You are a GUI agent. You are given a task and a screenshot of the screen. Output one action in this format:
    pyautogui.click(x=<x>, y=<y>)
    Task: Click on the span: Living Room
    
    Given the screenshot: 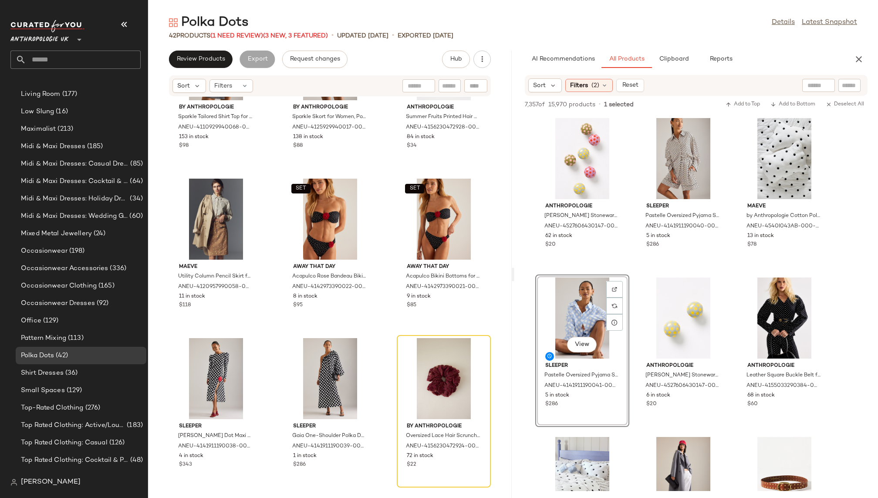 What is the action you would take?
    pyautogui.click(x=41, y=94)
    